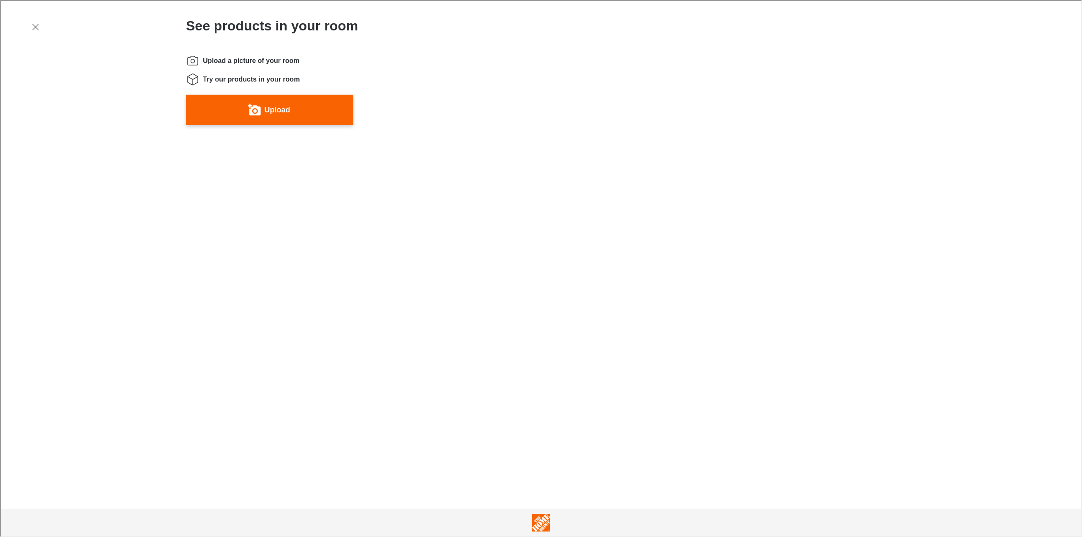 The height and width of the screenshot is (537, 1082). I want to click on span: Try our products in your room, so click(250, 79).